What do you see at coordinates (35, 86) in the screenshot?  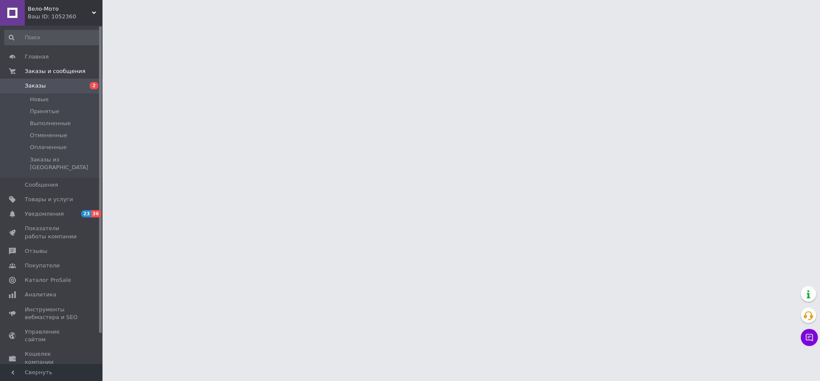 I see `span: Заказы` at bounding box center [35, 86].